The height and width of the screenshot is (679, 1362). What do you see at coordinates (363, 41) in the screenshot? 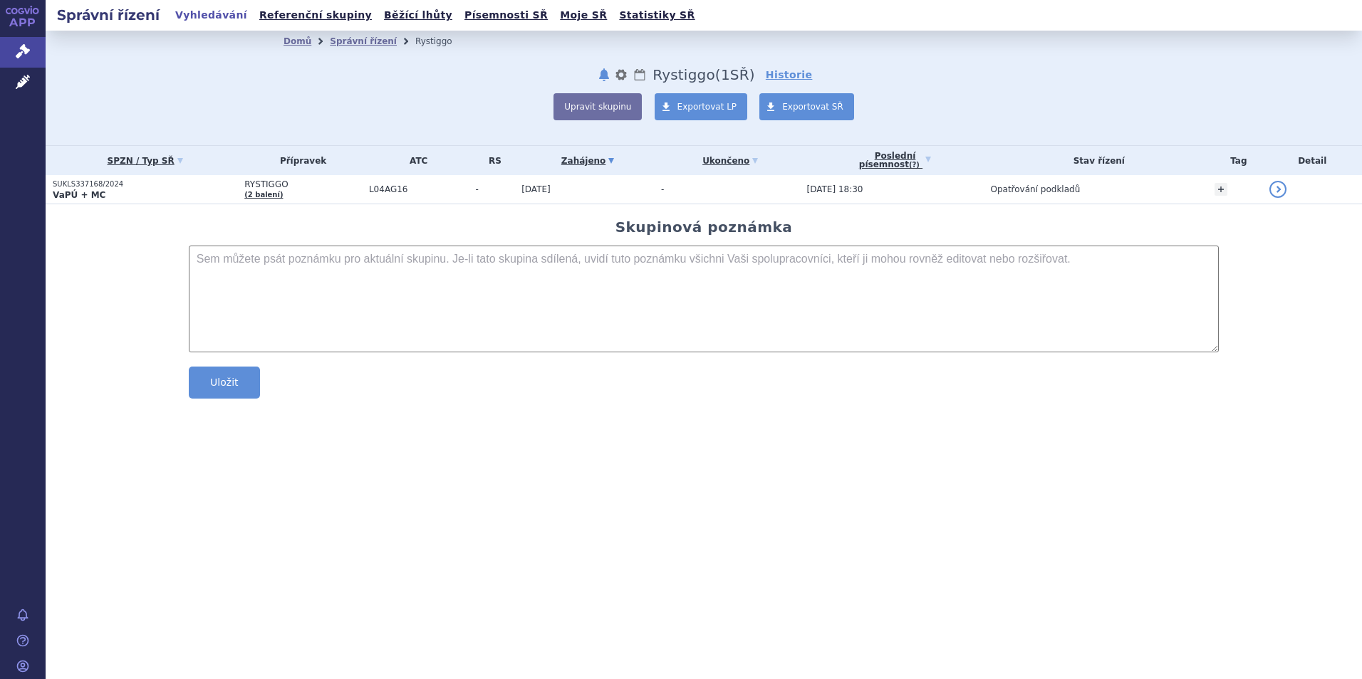
I see `a: Správní řízení` at bounding box center [363, 41].